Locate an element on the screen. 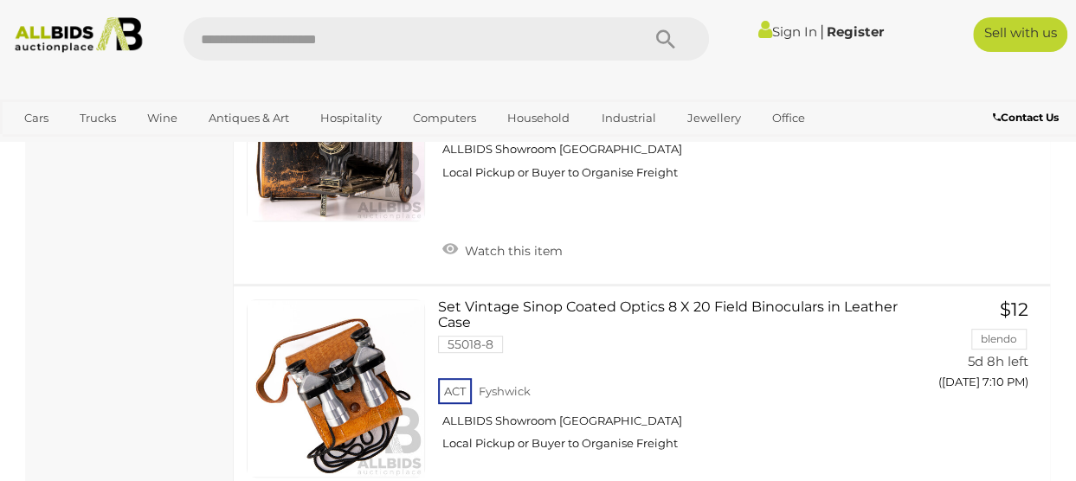  a: Household is located at coordinates (538, 118).